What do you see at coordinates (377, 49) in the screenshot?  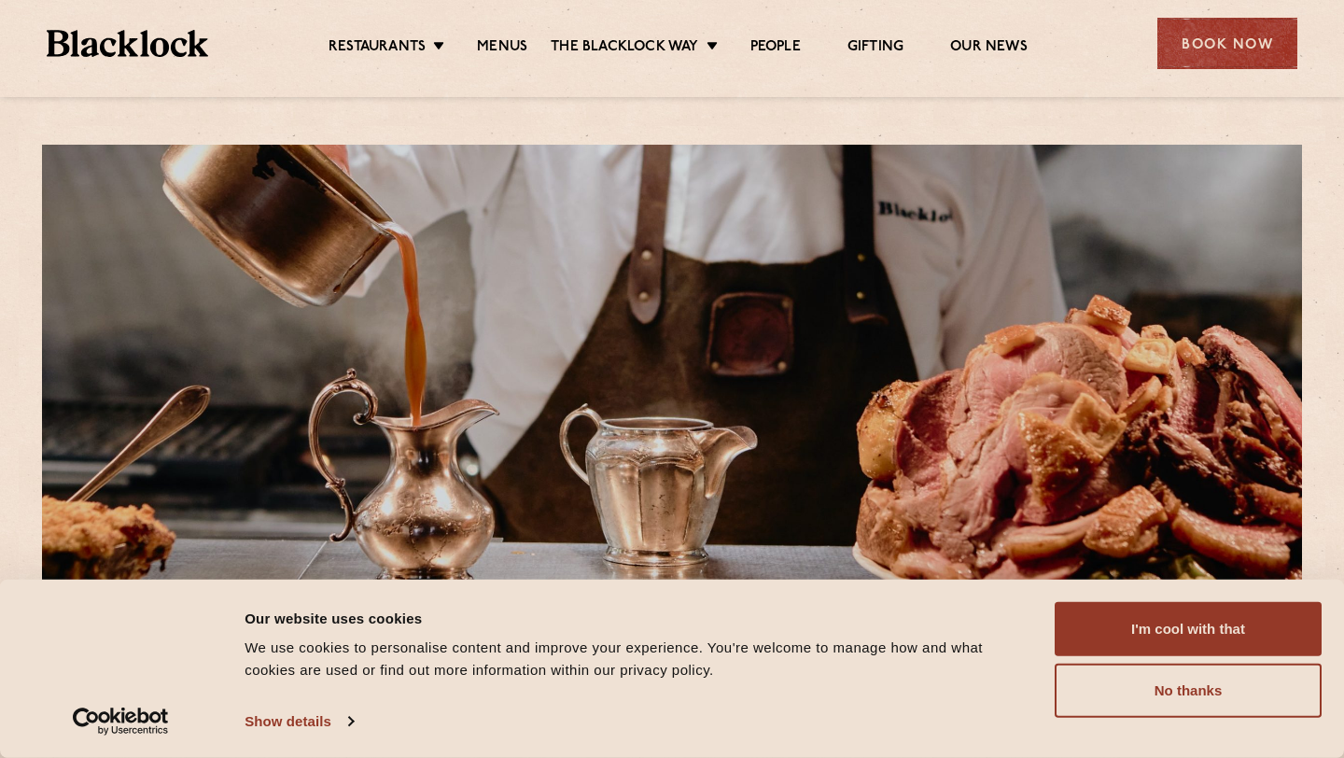 I see `a: Restaurants` at bounding box center [377, 49].